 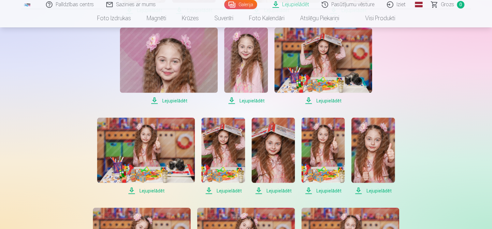 What do you see at coordinates (319, 18) in the screenshot?
I see `a: Atslēgu piekariņi` at bounding box center [319, 18].